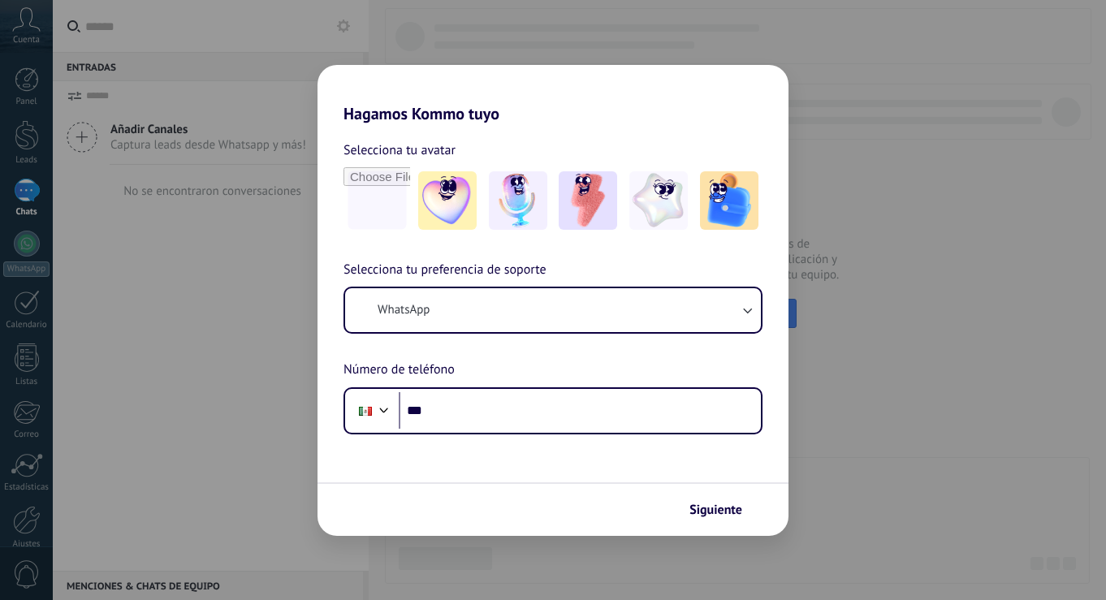  What do you see at coordinates (366, 411) in the screenshot?
I see `div: Mexico: + 52` at bounding box center [366, 411].